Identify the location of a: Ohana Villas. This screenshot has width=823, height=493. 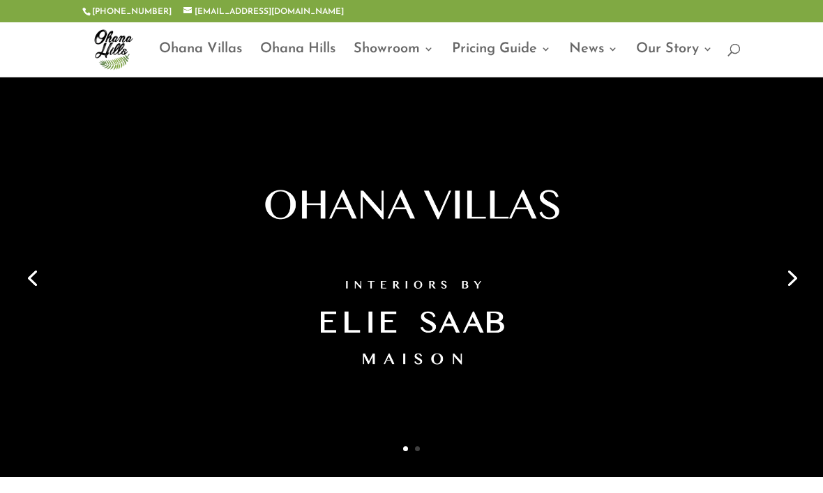
(200, 60).